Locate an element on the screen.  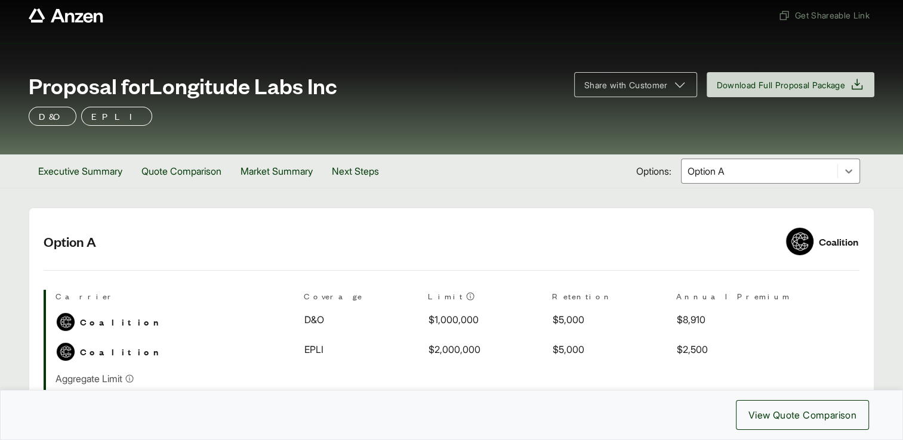
div: Coalition is located at coordinates (838, 242).